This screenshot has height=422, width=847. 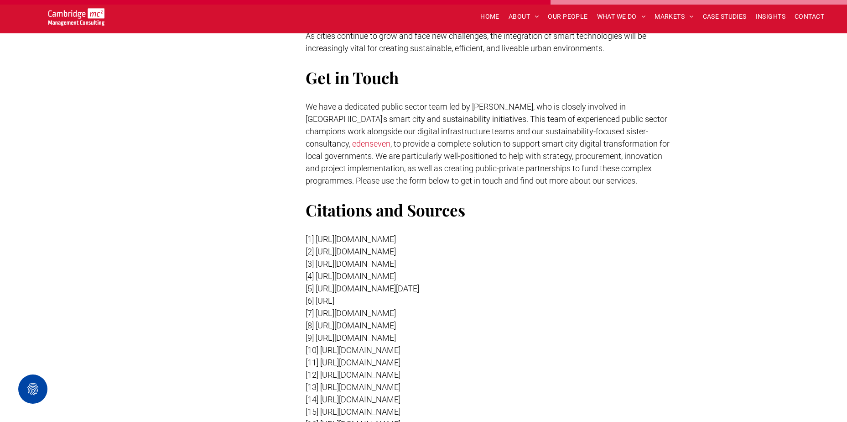 What do you see at coordinates (488, 162) in the screenshot?
I see `span: , to provide a complete solution to support smart city digital transformation for local governmen...` at bounding box center [488, 162].